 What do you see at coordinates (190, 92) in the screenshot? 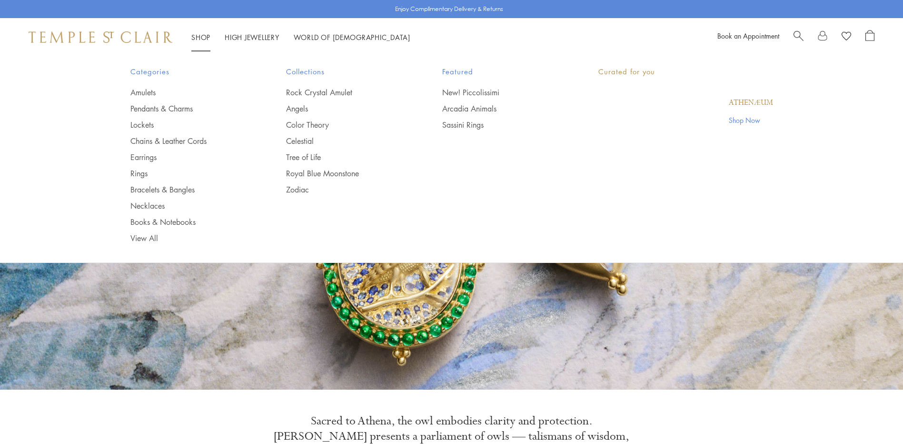
I see `a: Amulets` at bounding box center [190, 92].